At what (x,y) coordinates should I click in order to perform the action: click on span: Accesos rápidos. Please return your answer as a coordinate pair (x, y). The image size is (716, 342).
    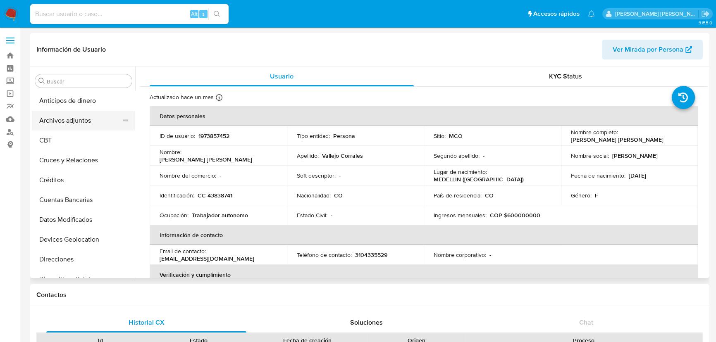
    Looking at the image, I should click on (557, 14).